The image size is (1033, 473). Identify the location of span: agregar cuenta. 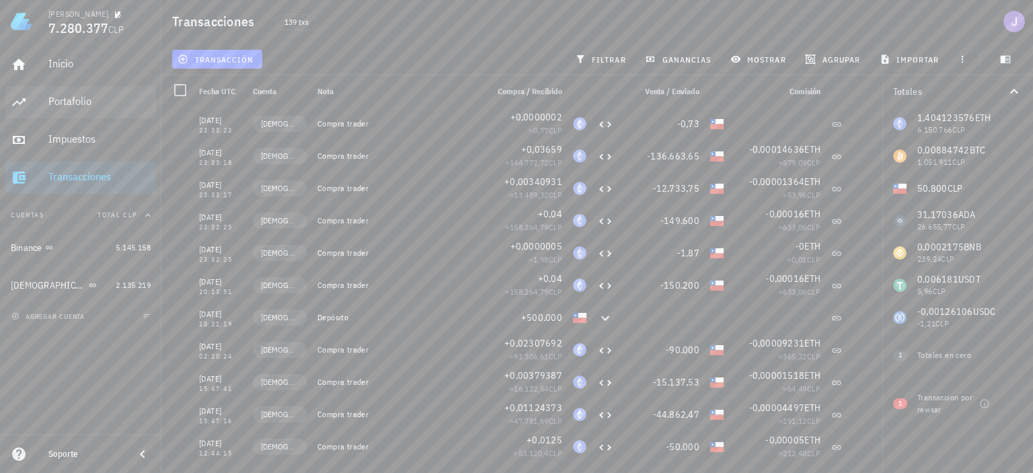
(49, 316).